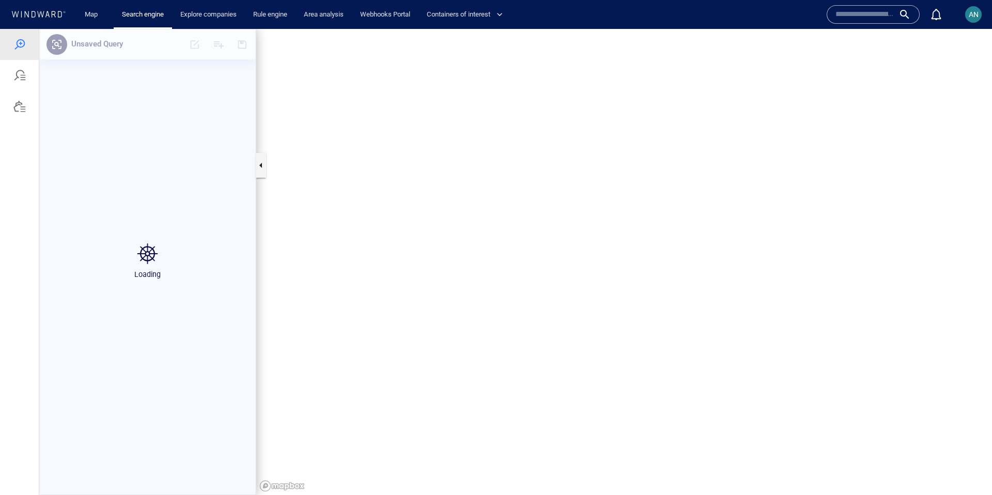  What do you see at coordinates (936, 14) in the screenshot?
I see `div: Notification center` at bounding box center [936, 14].